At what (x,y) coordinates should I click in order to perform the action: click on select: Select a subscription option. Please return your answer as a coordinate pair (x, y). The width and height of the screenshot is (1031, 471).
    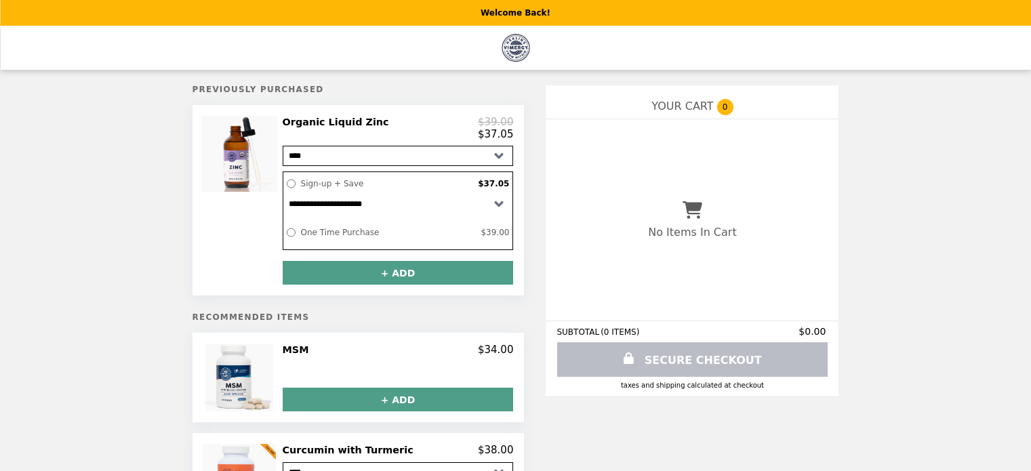
    Looking at the image, I should click on (398, 203).